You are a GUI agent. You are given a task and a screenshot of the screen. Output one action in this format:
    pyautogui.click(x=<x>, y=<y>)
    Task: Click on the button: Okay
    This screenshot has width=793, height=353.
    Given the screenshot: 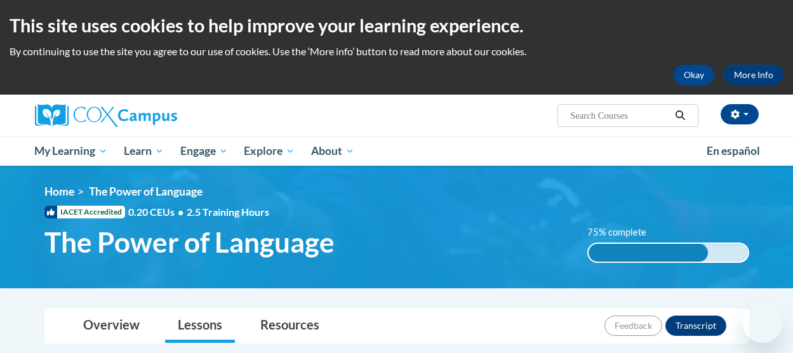 What is the action you would take?
    pyautogui.click(x=694, y=75)
    